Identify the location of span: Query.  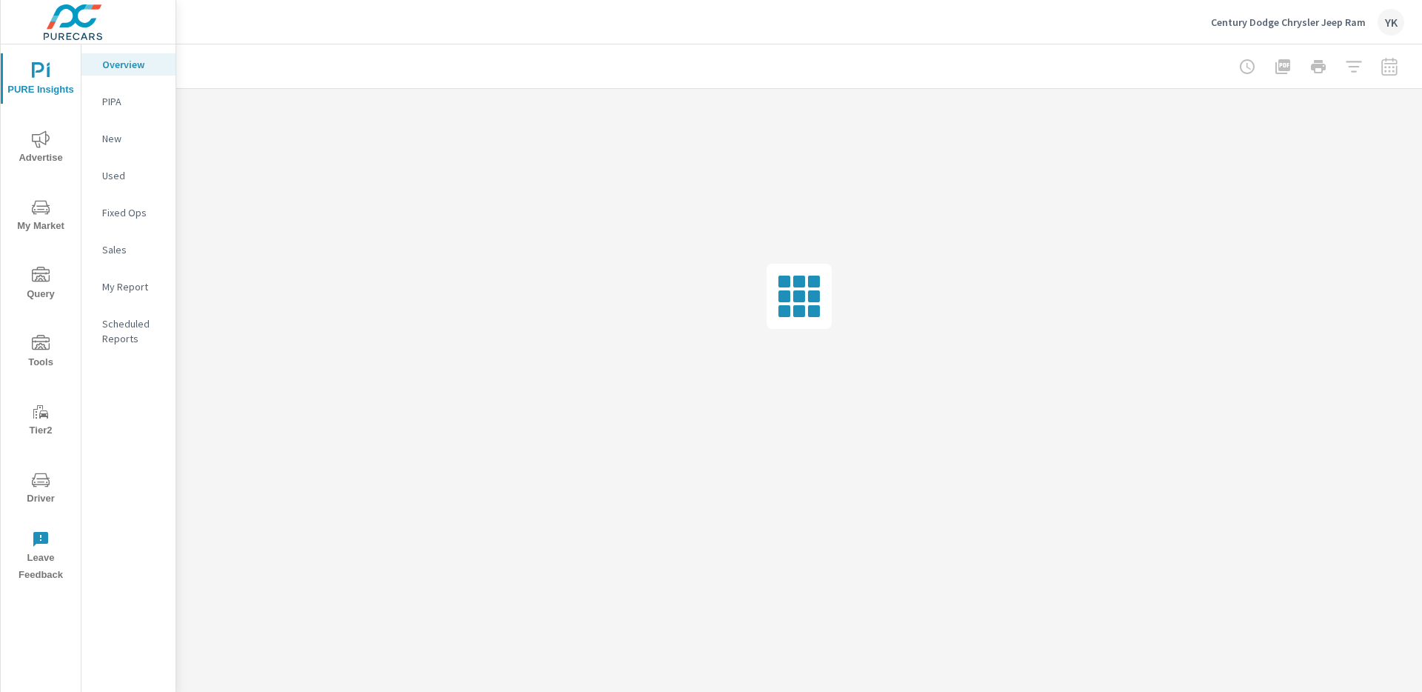
(41, 284).